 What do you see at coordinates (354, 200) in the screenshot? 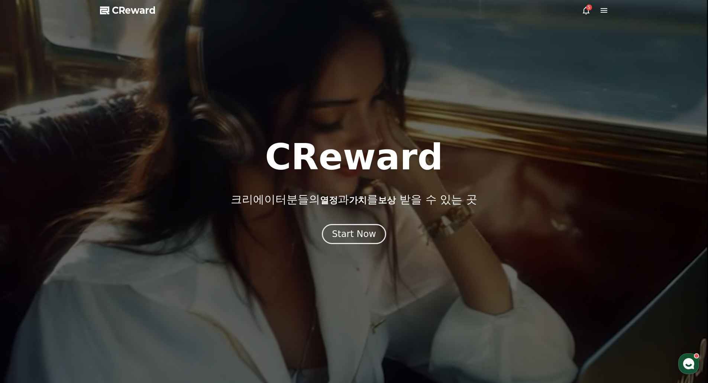
I see `p: 크리에이터분들의 과 를 받을 수 있는 곳` at bounding box center [354, 200].